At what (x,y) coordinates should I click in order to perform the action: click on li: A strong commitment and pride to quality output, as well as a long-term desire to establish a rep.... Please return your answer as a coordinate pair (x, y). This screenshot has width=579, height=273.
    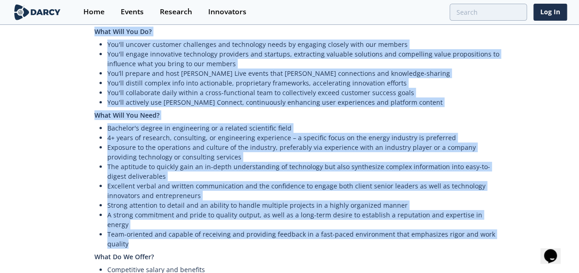
    Looking at the image, I should click on (305, 220).